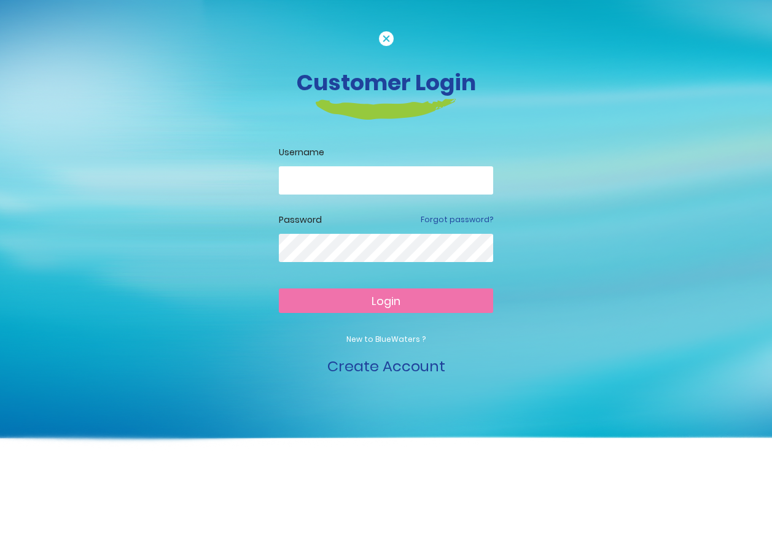 This screenshot has width=772, height=556. I want to click on a: Create Account, so click(386, 366).